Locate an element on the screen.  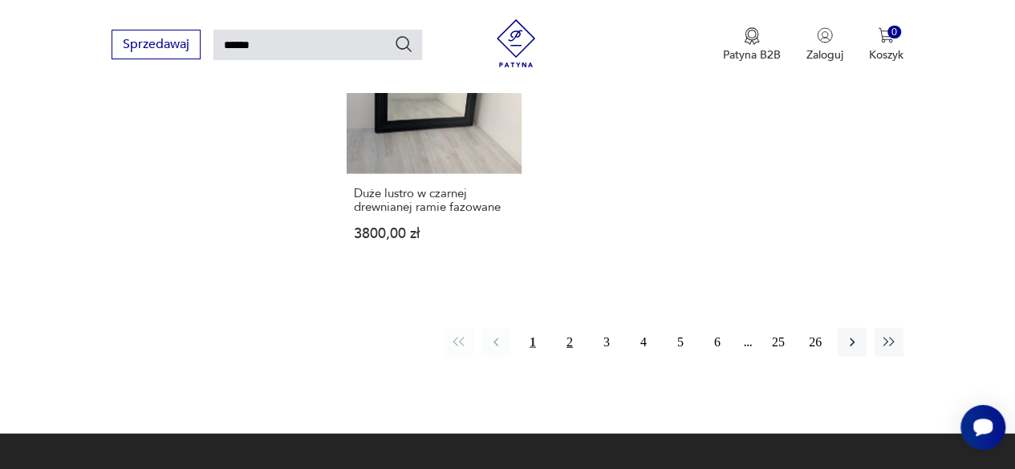
p: Koszyk is located at coordinates (886, 55).